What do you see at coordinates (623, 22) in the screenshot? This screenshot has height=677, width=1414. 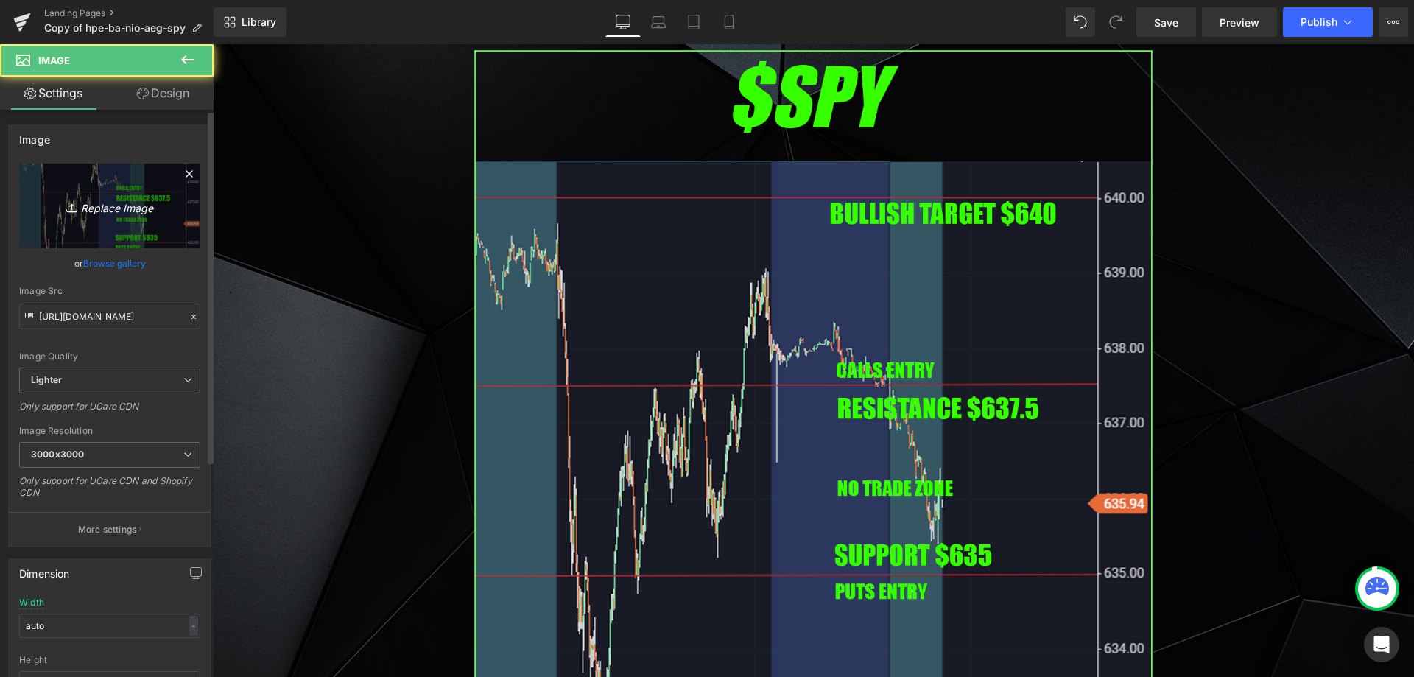 I see `a: Desktop` at bounding box center [623, 22].